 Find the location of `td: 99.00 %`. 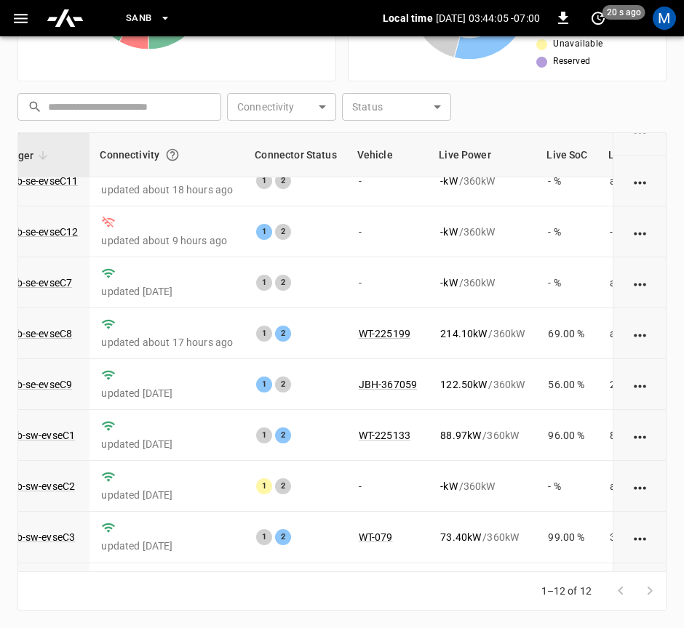

td: 99.00 % is located at coordinates (566, 537).